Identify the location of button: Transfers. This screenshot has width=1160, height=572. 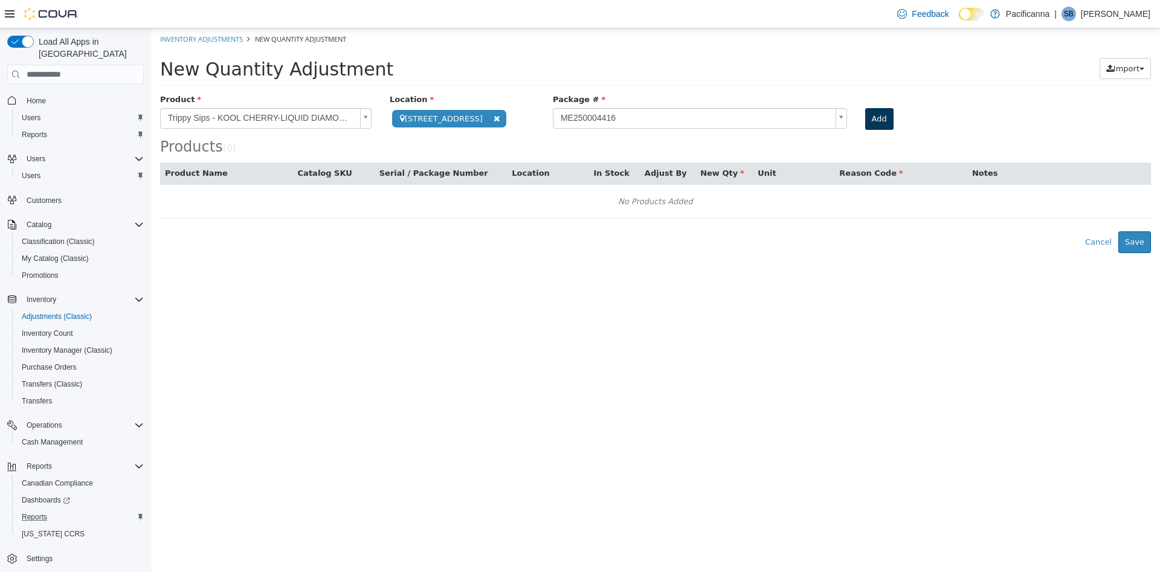
(80, 401).